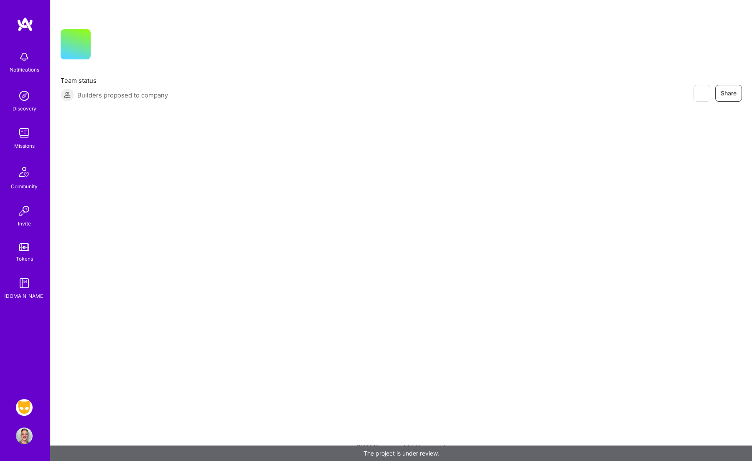 Image resolution: width=752 pixels, height=461 pixels. What do you see at coordinates (24, 133) in the screenshot?
I see `img: teamwork` at bounding box center [24, 133].